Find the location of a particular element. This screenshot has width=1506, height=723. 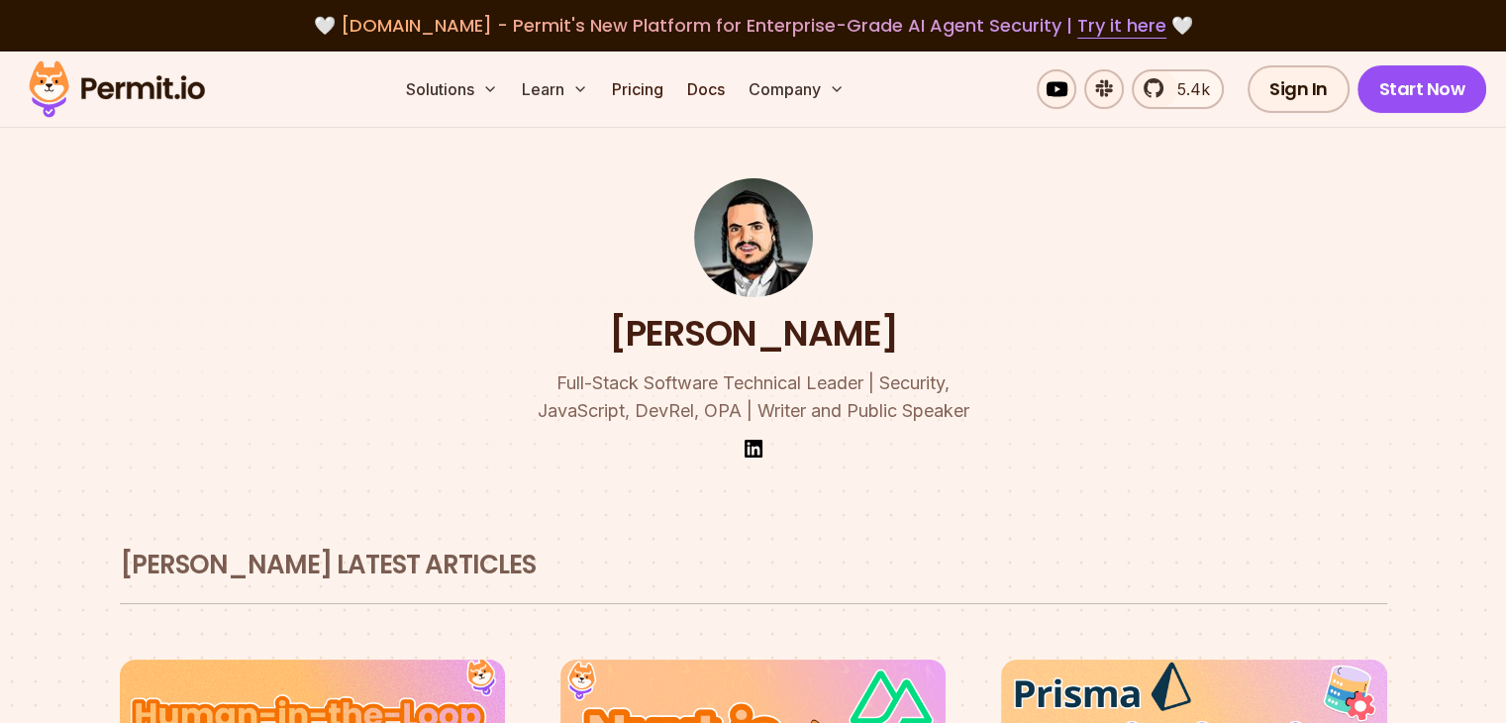

button: Solutions is located at coordinates (452, 89).